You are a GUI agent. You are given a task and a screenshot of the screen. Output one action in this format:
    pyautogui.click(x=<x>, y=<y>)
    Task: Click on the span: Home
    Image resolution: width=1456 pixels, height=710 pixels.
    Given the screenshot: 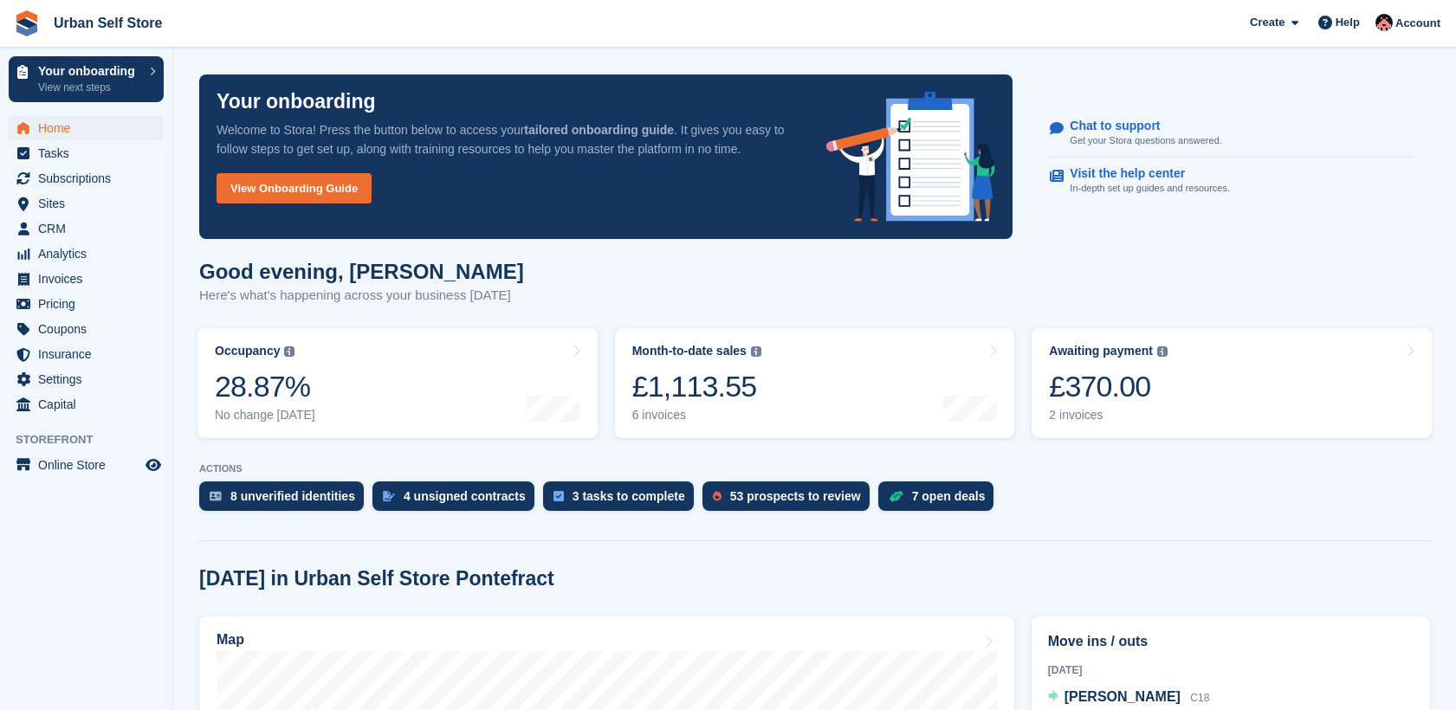 What is the action you would take?
    pyautogui.click(x=90, y=128)
    